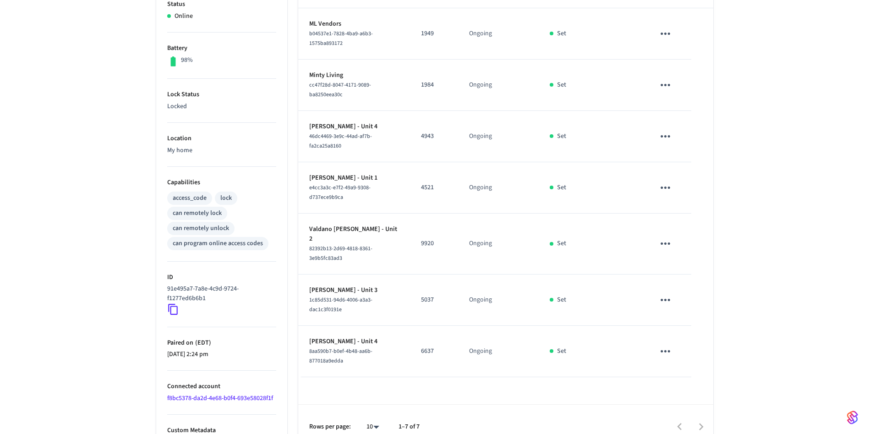  Describe the element at coordinates (218, 243) in the screenshot. I see `div: can program online access codes` at that location.